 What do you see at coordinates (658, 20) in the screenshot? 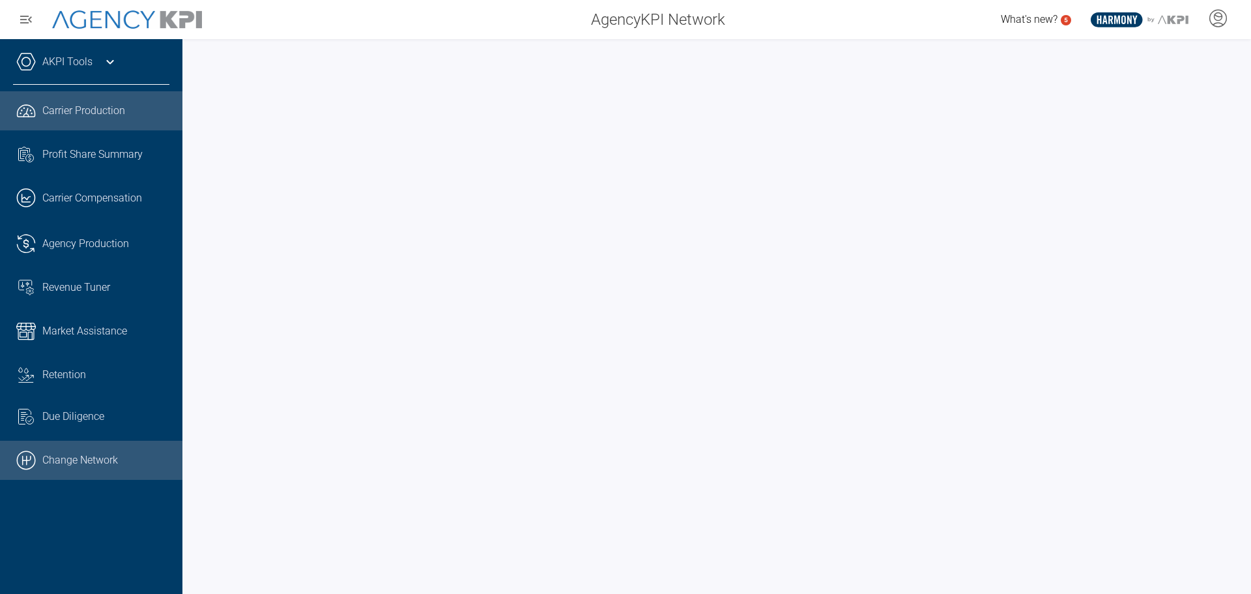
I see `span: AgencyKPI Network` at bounding box center [658, 20].